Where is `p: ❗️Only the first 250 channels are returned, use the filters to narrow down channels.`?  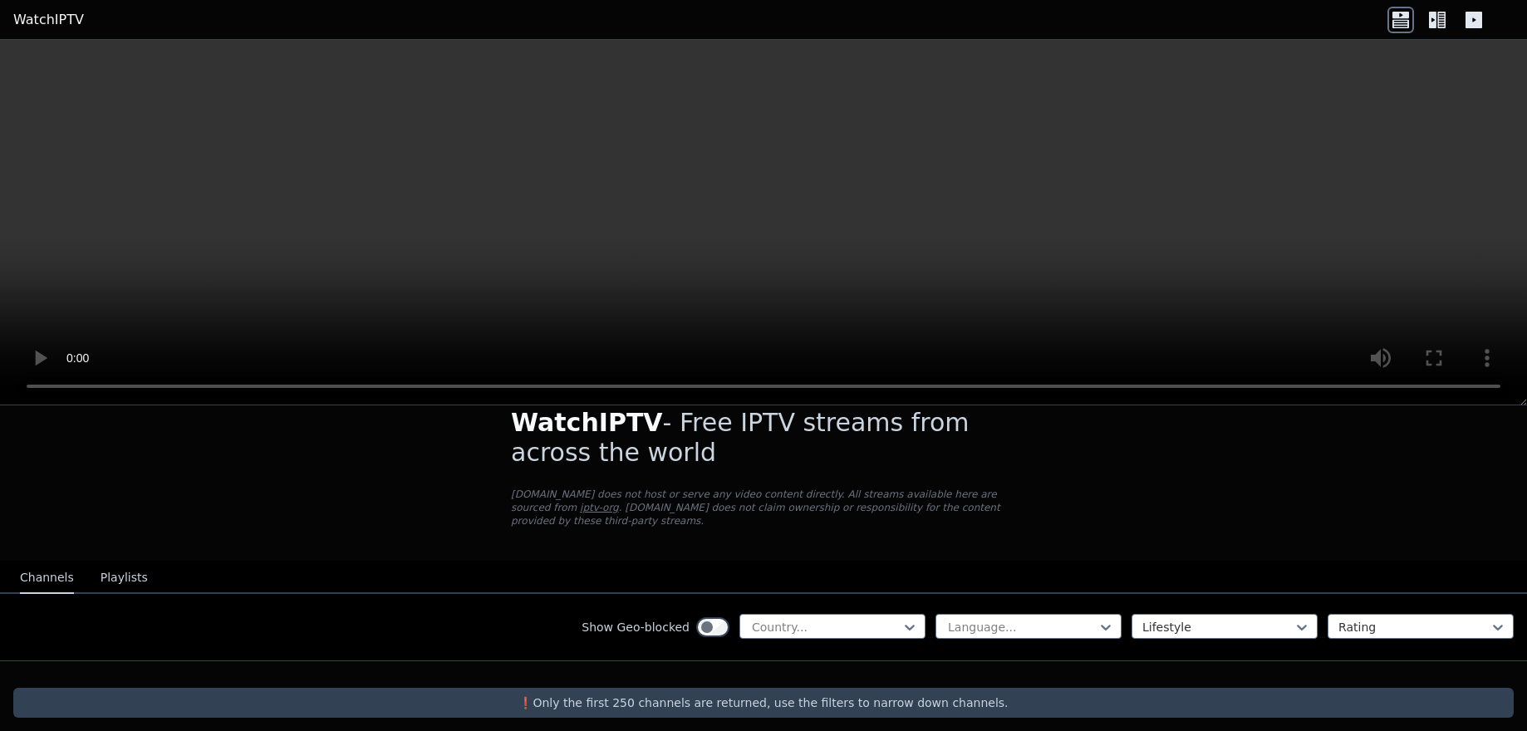 p: ❗️Only the first 250 channels are returned, use the filters to narrow down channels. is located at coordinates (764, 703).